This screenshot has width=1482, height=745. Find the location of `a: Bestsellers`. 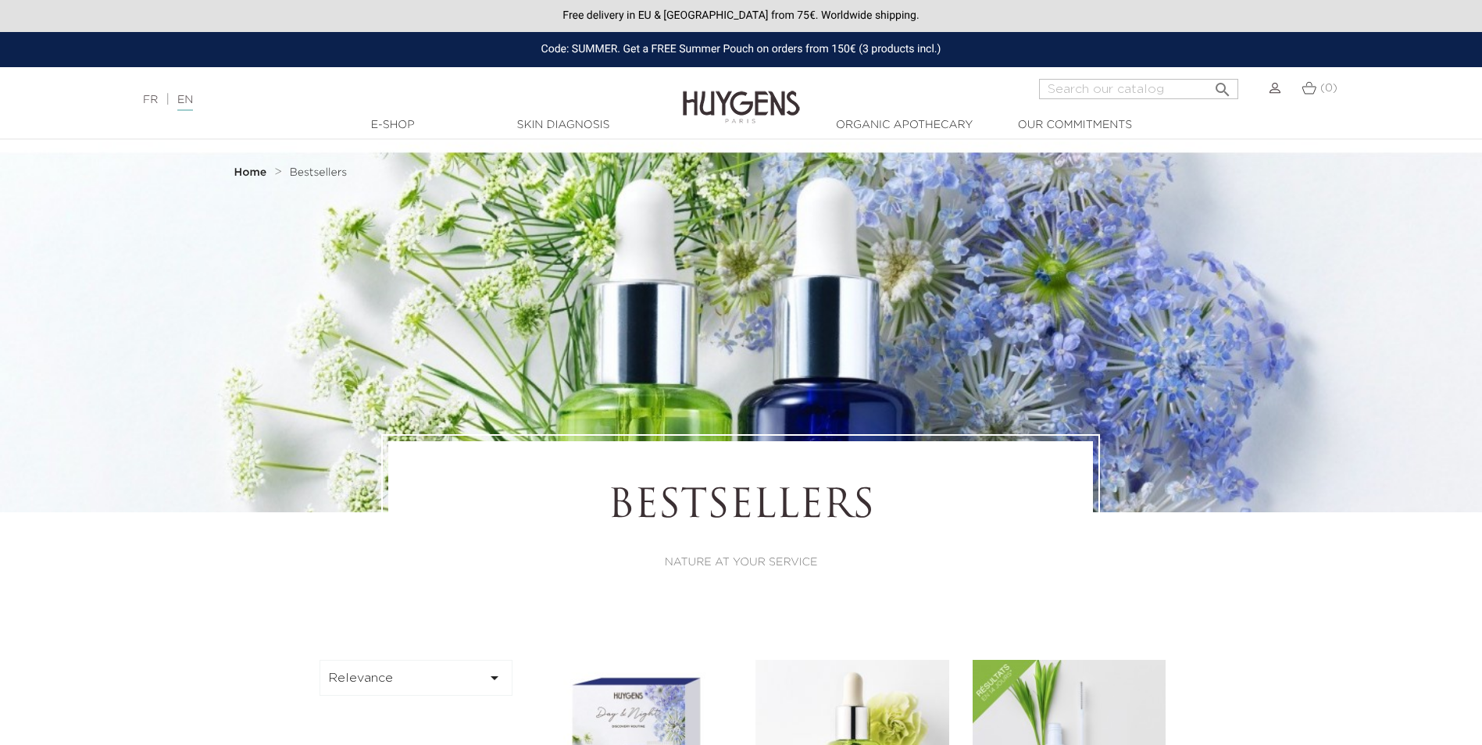

a: Bestsellers is located at coordinates (319, 173).